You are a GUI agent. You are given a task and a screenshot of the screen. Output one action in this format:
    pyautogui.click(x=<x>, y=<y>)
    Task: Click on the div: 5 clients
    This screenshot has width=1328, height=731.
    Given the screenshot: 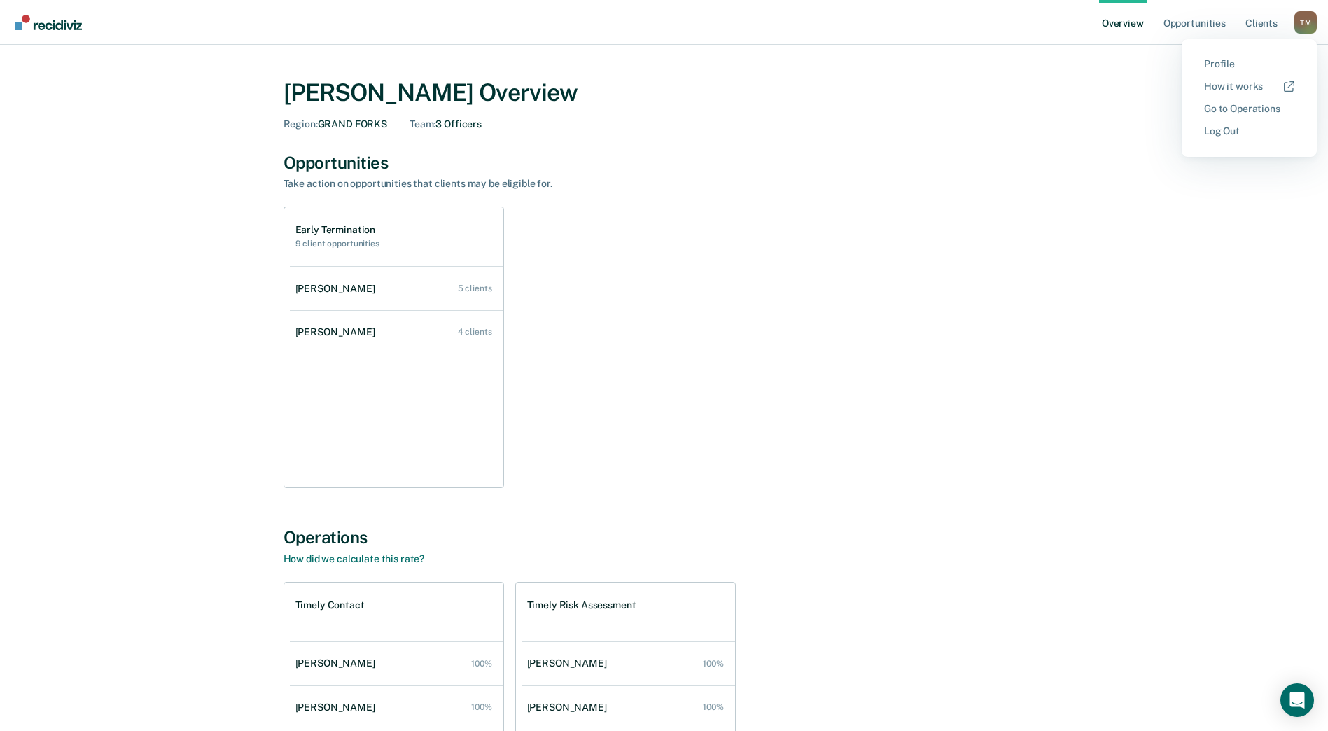 What is the action you would take?
    pyautogui.click(x=474, y=288)
    